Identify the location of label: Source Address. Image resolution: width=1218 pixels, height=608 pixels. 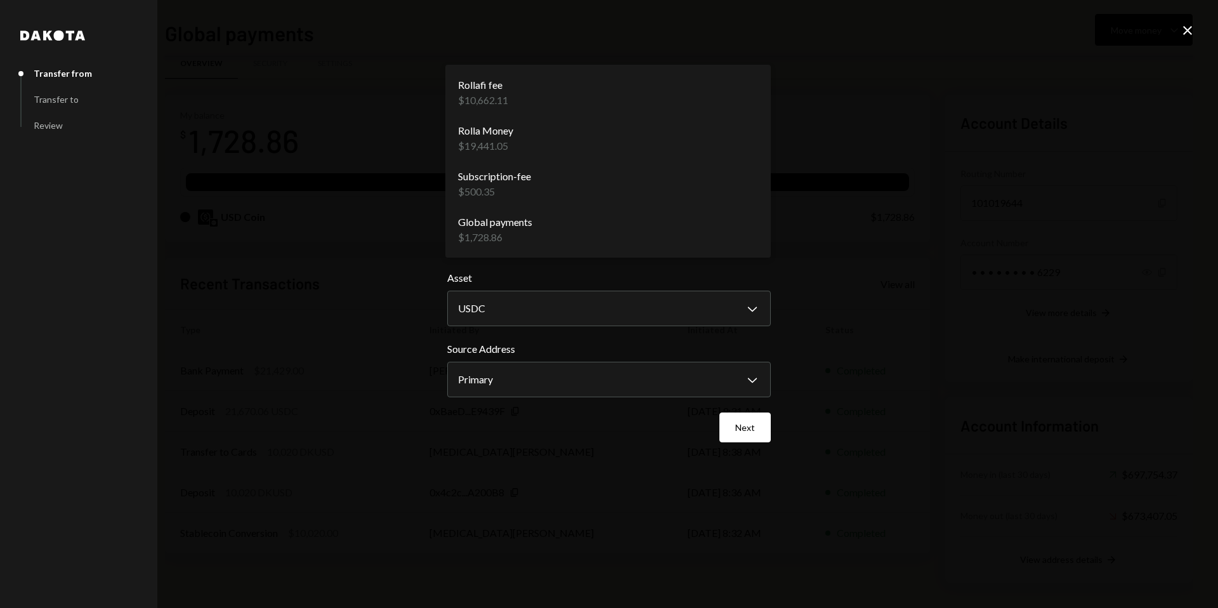
(609, 349).